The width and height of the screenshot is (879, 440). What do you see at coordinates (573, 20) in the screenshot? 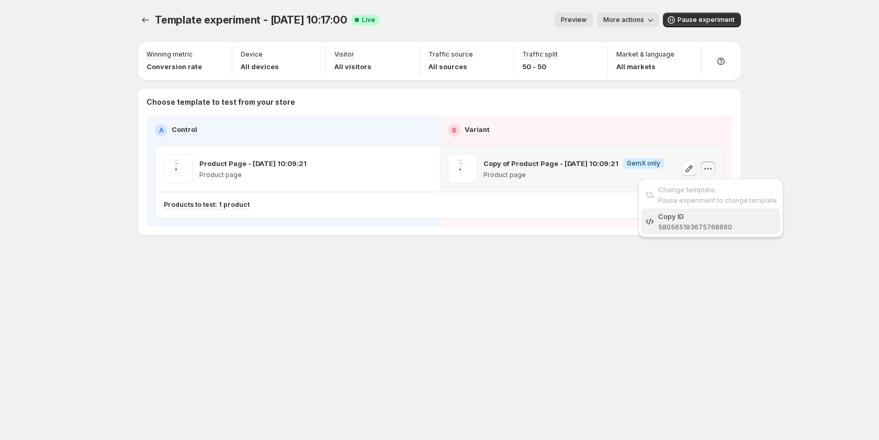
I see `span: Preview` at bounding box center [573, 20].